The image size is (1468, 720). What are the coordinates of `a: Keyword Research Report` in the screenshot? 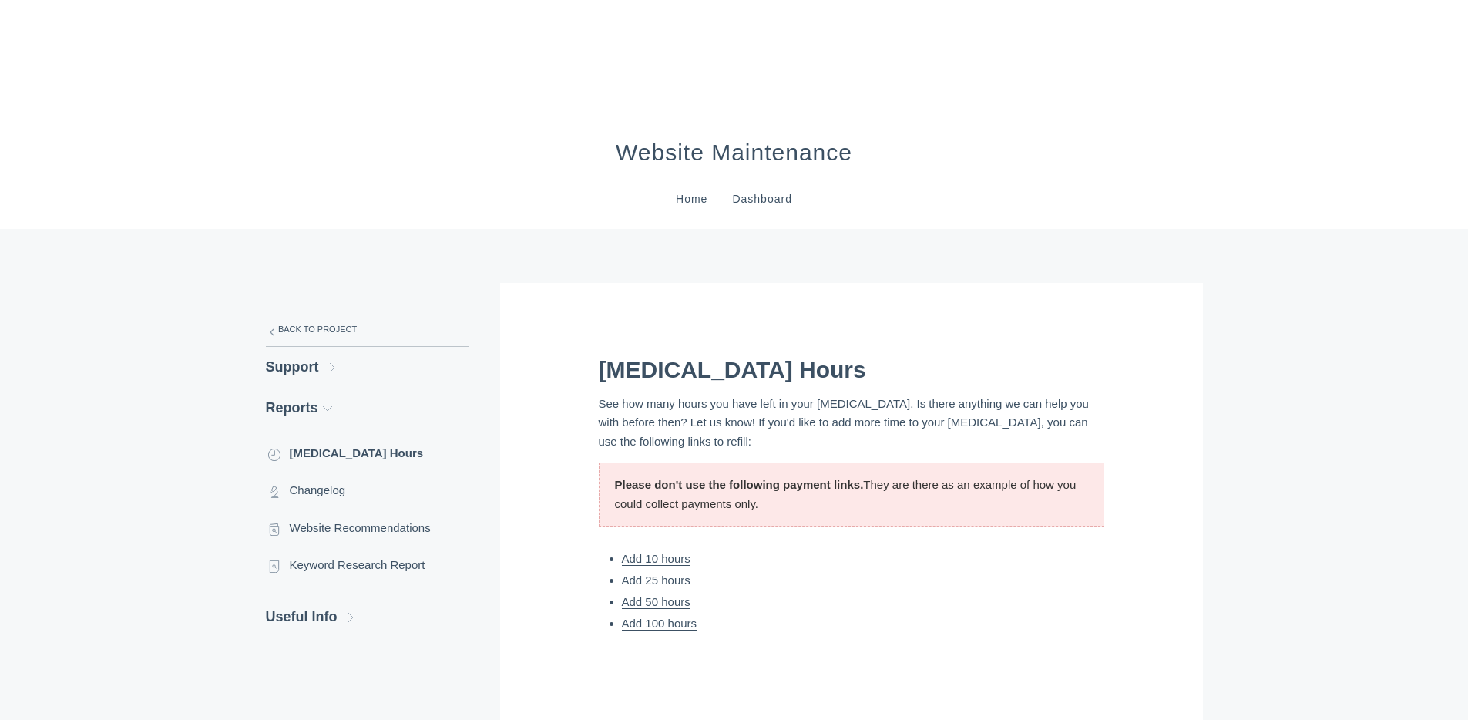 It's located at (368, 565).